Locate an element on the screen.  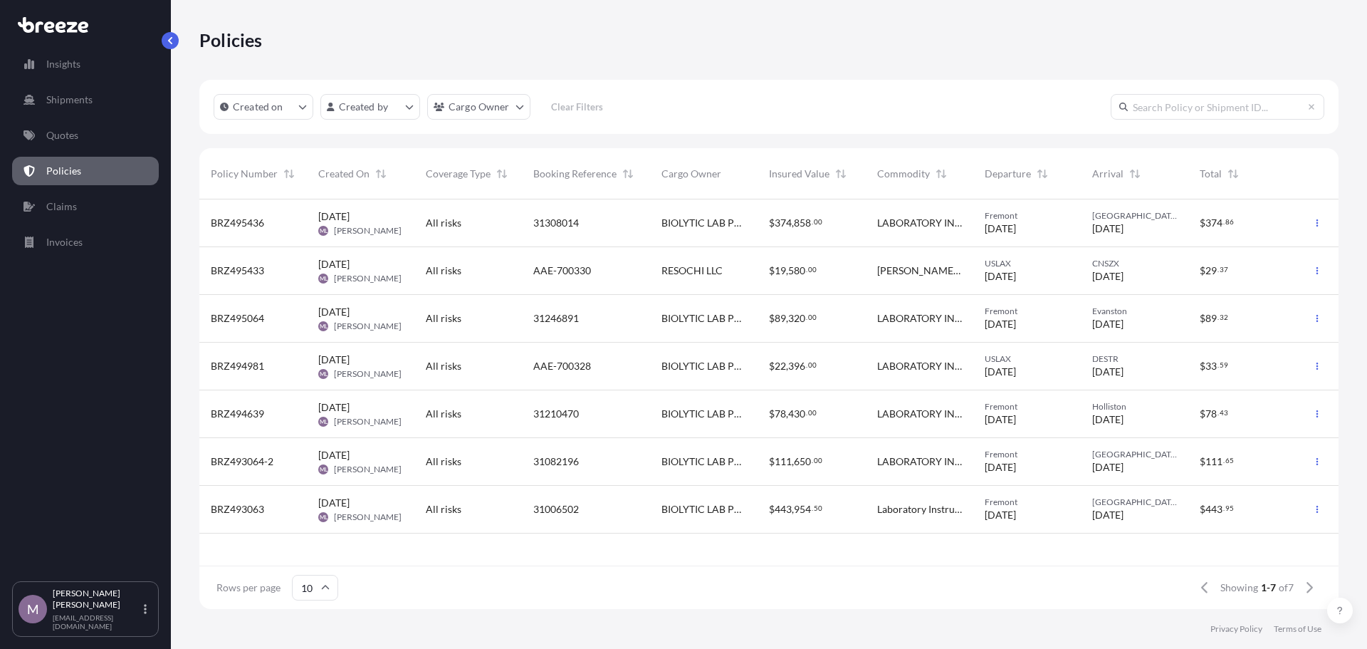
span: 50 is located at coordinates (818, 508).